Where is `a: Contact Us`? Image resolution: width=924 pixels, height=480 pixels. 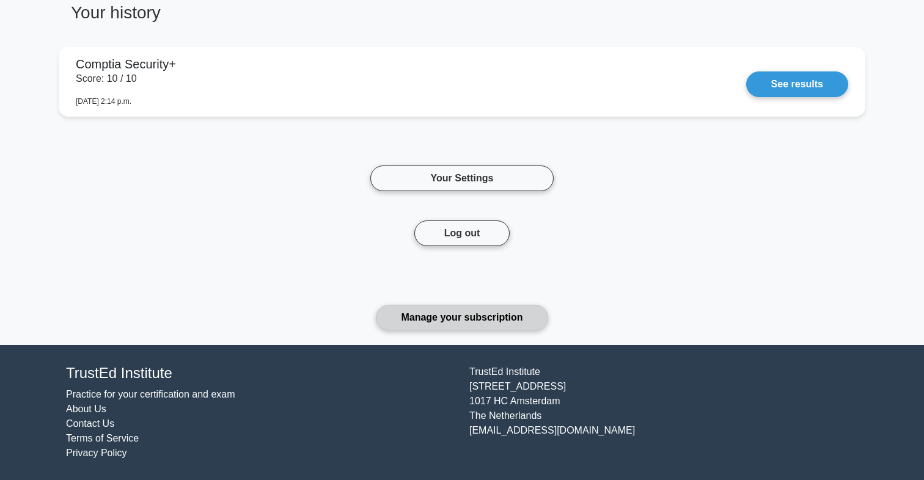 a: Contact Us is located at coordinates (90, 423).